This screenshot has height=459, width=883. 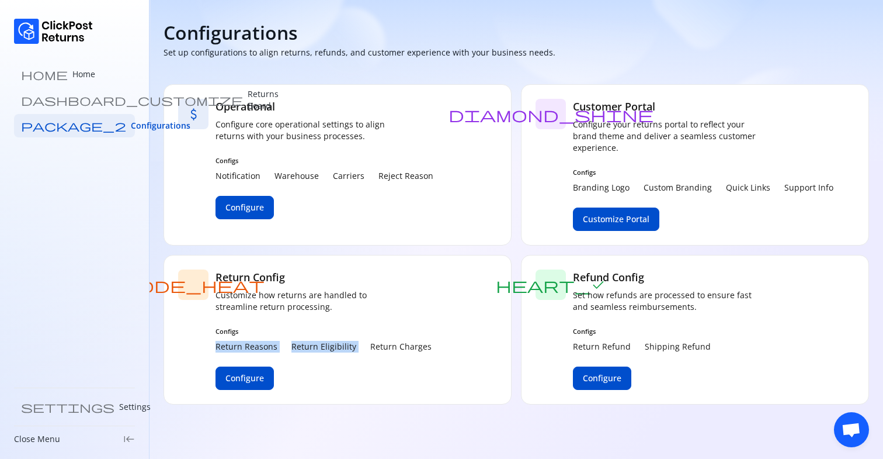 I want to click on p: Reject Reason, so click(x=406, y=176).